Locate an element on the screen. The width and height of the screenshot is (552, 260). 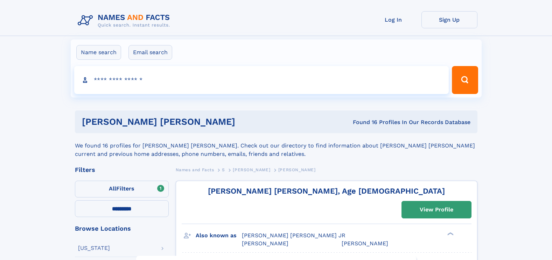
div: View Profile is located at coordinates (436, 210).